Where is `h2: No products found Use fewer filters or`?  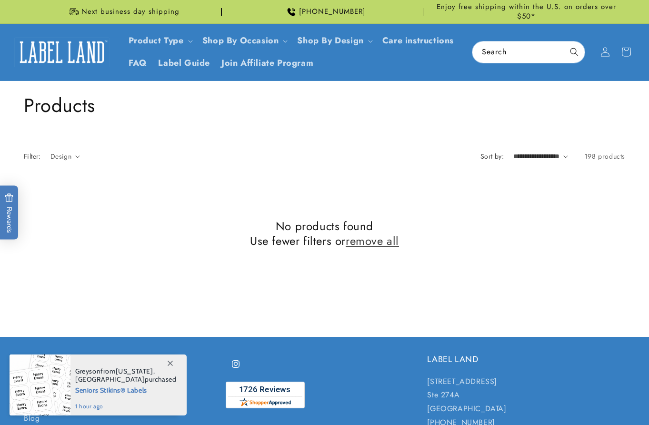
h2: No products found Use fewer filters or is located at coordinates (324, 233).